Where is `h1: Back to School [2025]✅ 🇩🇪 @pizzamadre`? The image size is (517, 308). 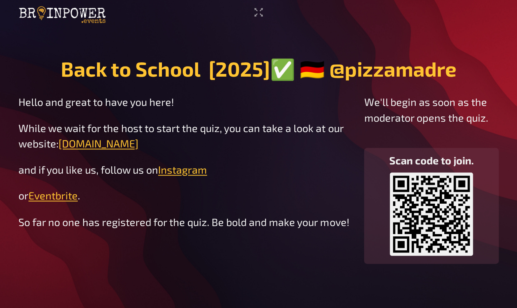 h1: Back to School [2025]✅ 🇩🇪 @pizzamadre is located at coordinates (258, 69).